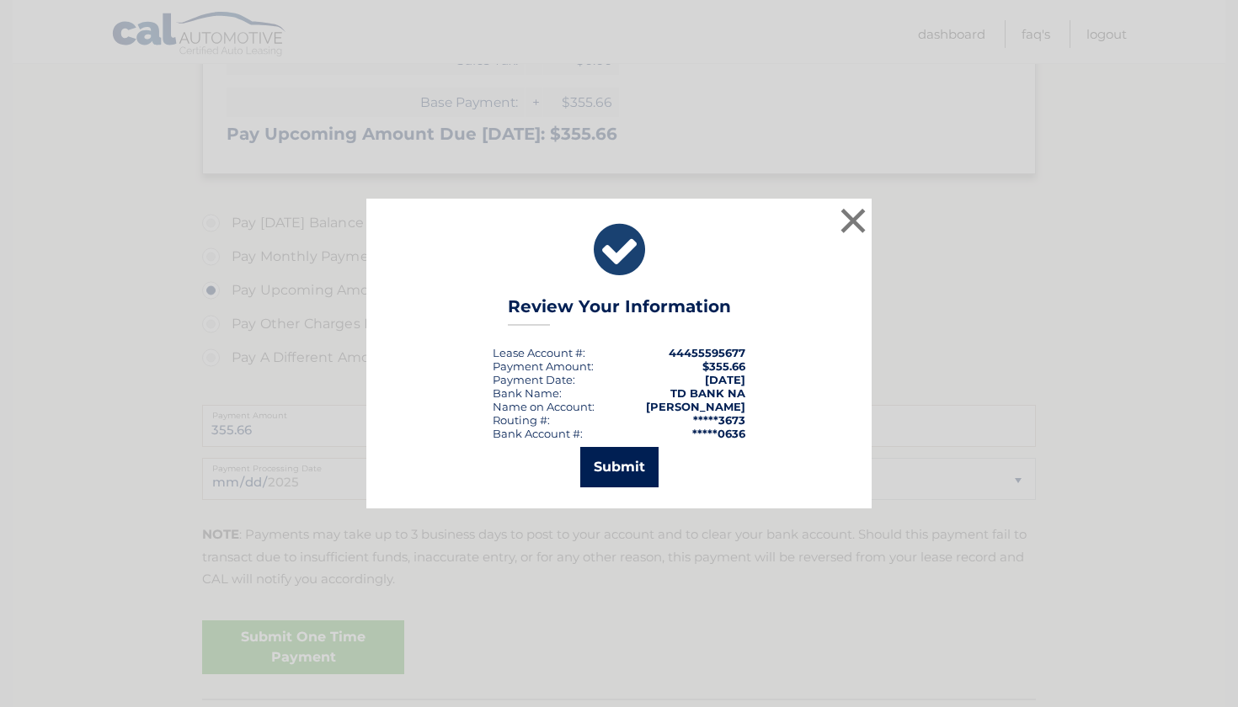  What do you see at coordinates (539, 353) in the screenshot?
I see `div: Lease Account #:` at bounding box center [539, 353].